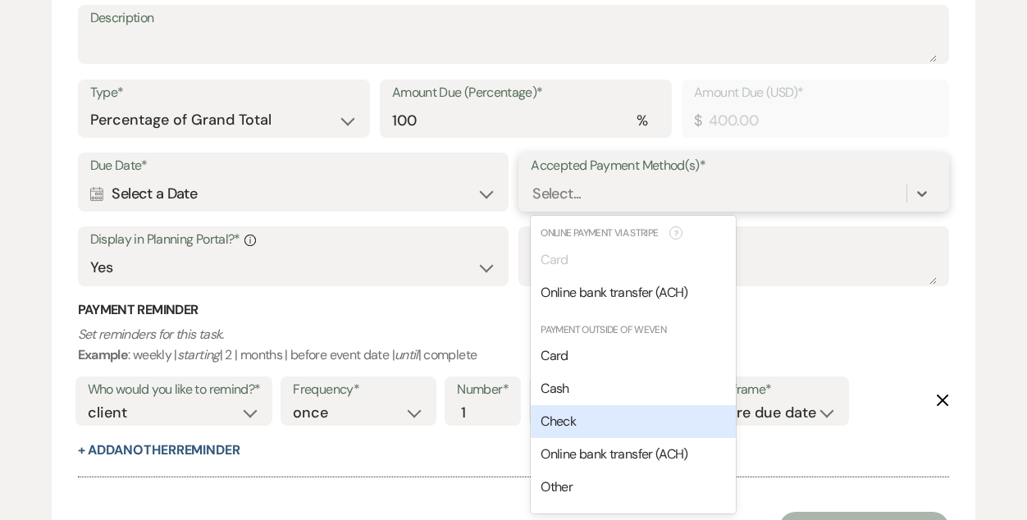 The image size is (1027, 520). Describe the element at coordinates (734, 166) in the screenshot. I see `label: Accepted Payment Method(s)*` at that location.